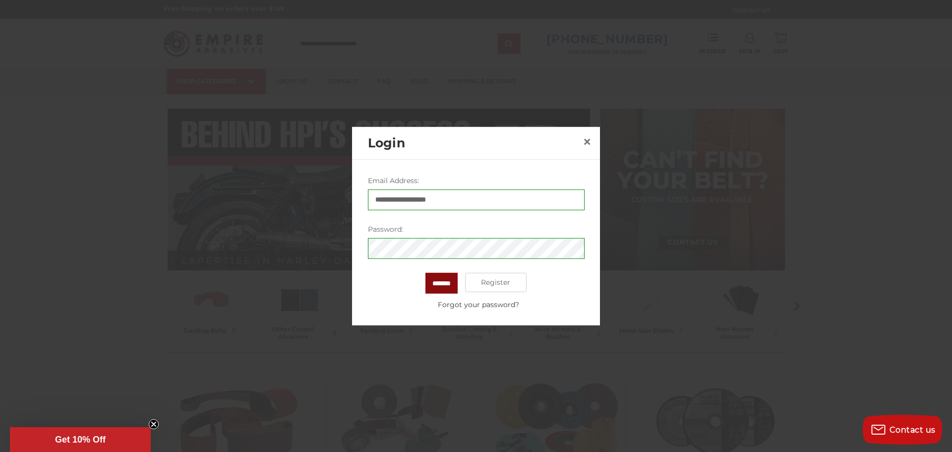  I want to click on a: Forgot your password?, so click(479, 304).